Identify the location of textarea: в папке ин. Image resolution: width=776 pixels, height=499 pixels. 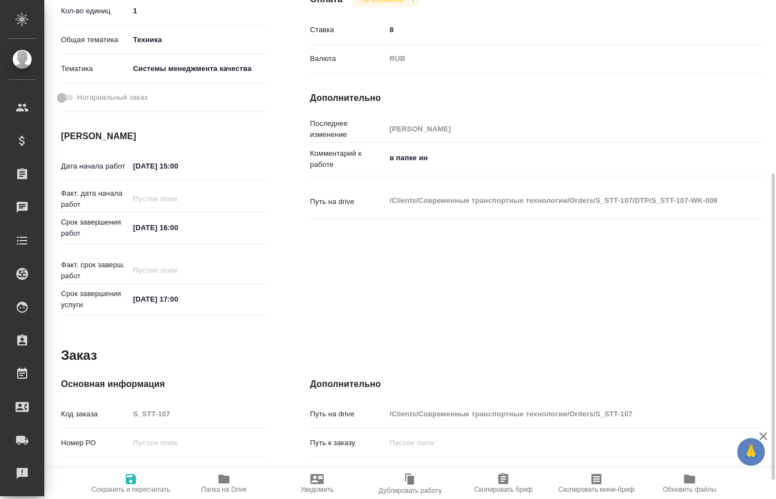
(556, 158).